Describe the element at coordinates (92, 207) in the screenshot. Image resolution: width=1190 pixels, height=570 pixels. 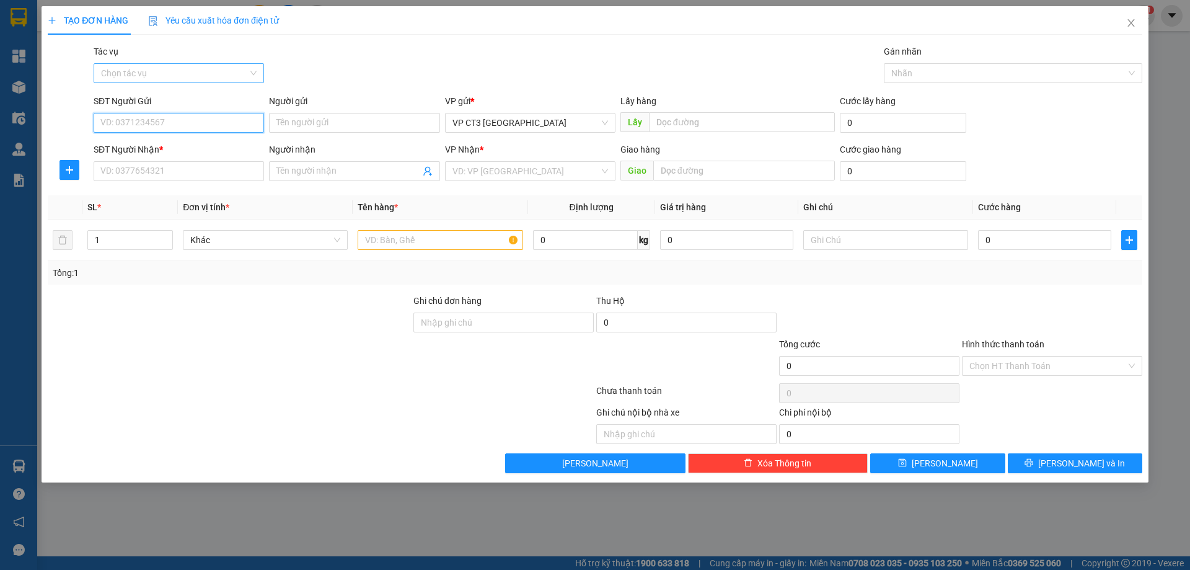
I see `span: SL` at that location.